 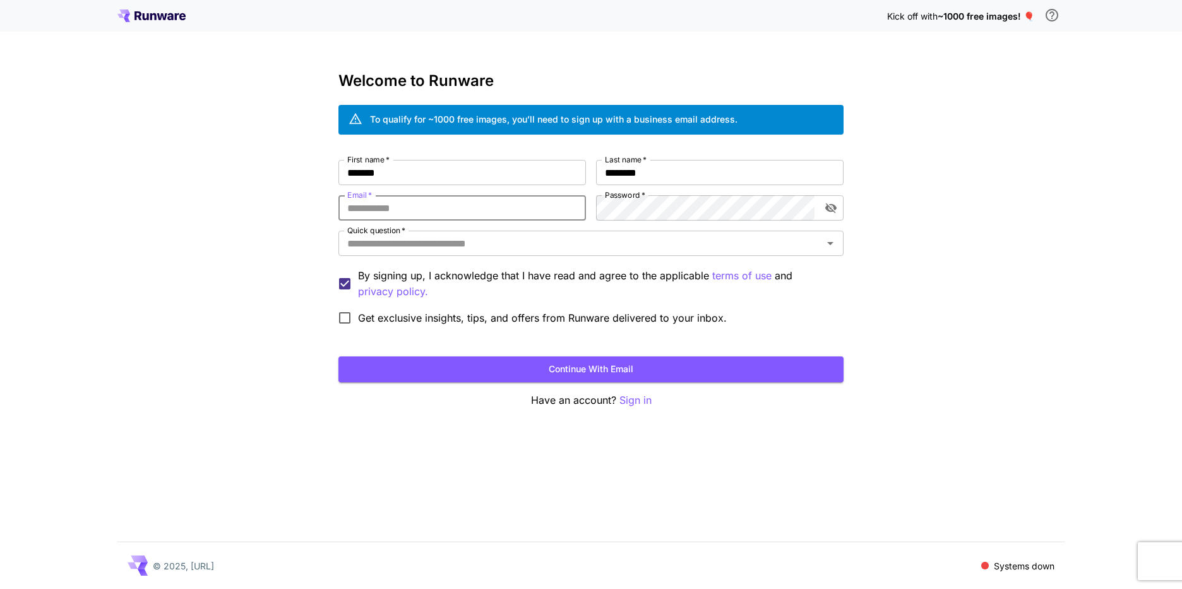 What do you see at coordinates (591, 400) in the screenshot?
I see `p: Have an account?` at bounding box center [591, 400].